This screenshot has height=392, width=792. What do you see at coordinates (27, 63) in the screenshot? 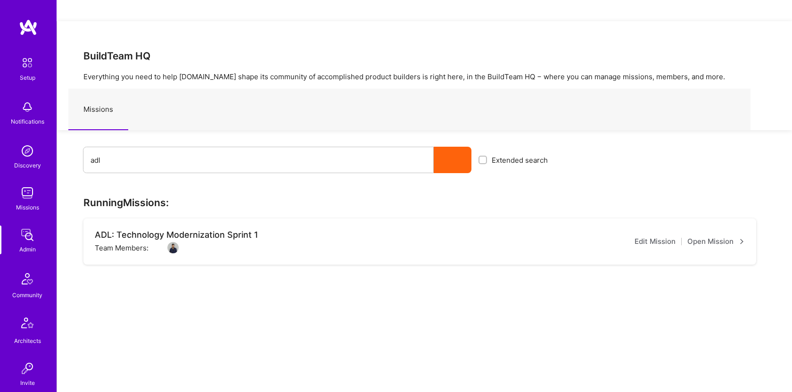
I see `img: setup` at bounding box center [27, 63].